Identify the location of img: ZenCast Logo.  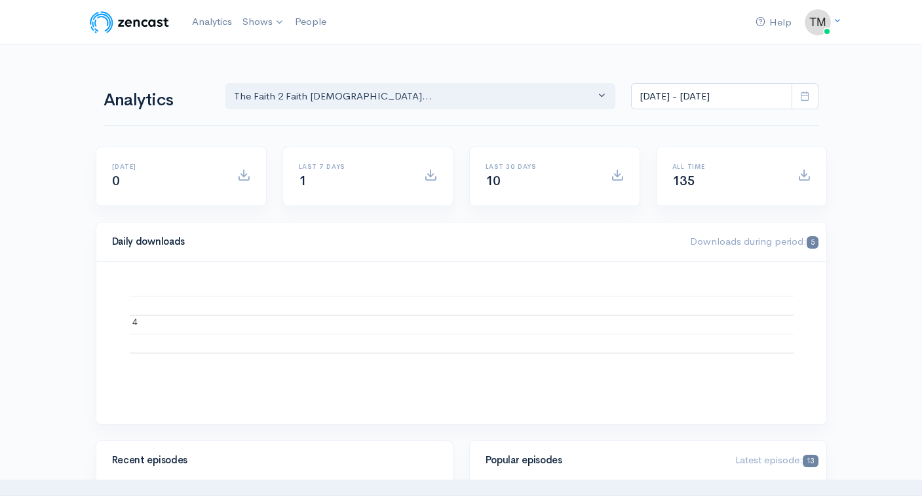
(129, 22).